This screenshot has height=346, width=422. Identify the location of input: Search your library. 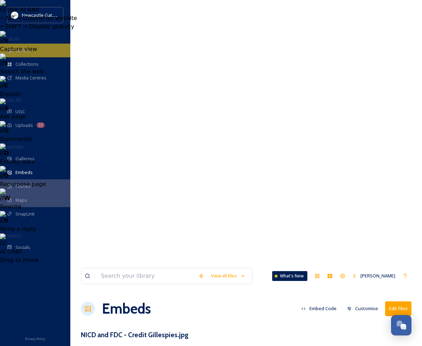
(146, 276).